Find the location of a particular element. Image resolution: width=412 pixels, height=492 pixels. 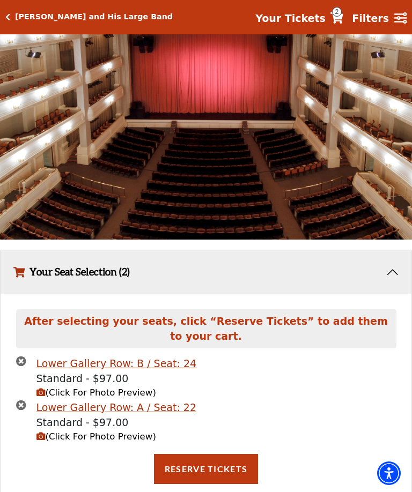

div: Lower Gallery Row: B / Seat: 24 is located at coordinates (116, 364).